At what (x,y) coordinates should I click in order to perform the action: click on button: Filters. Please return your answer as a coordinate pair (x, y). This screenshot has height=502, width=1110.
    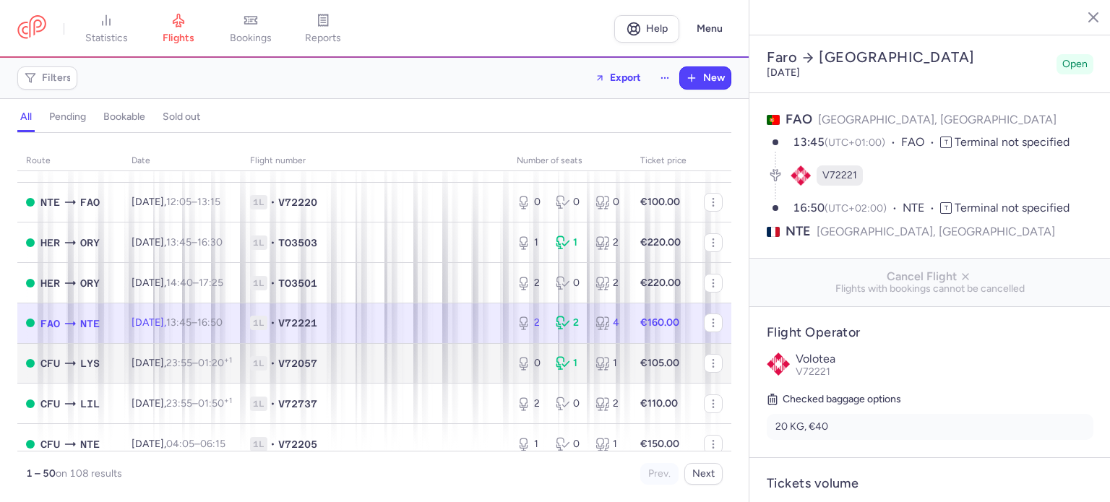
    Looking at the image, I should click on (47, 78).